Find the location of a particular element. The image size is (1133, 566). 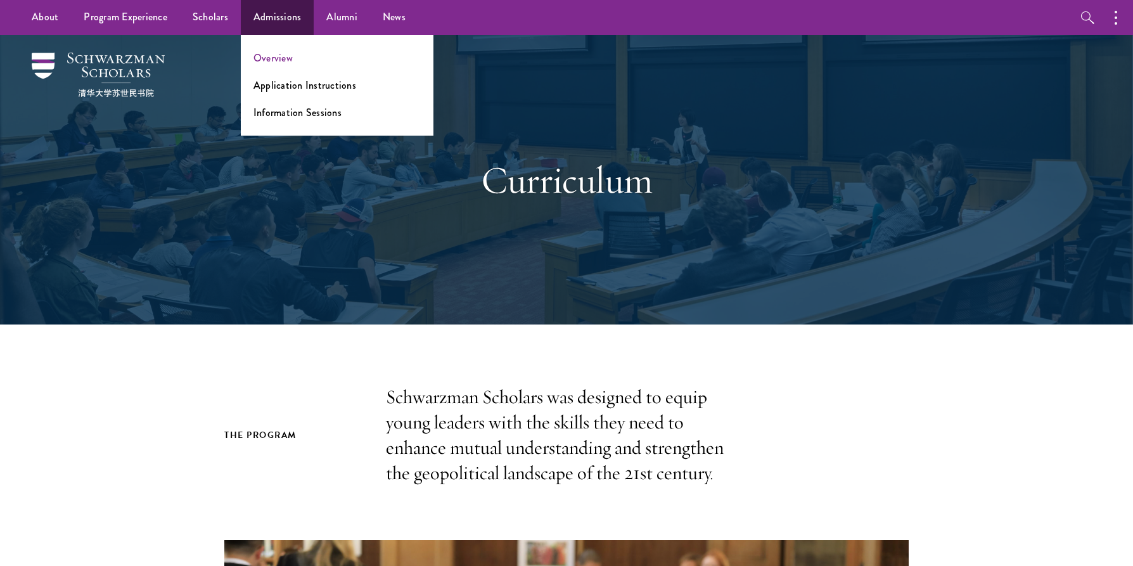

a: Application Instructions is located at coordinates (305, 85).